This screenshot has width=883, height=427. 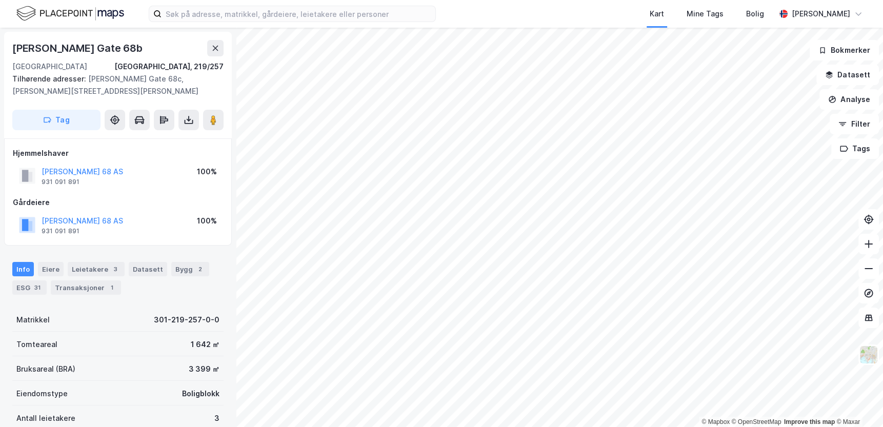 What do you see at coordinates (37, 345) in the screenshot?
I see `div: Tomteareal` at bounding box center [37, 345].